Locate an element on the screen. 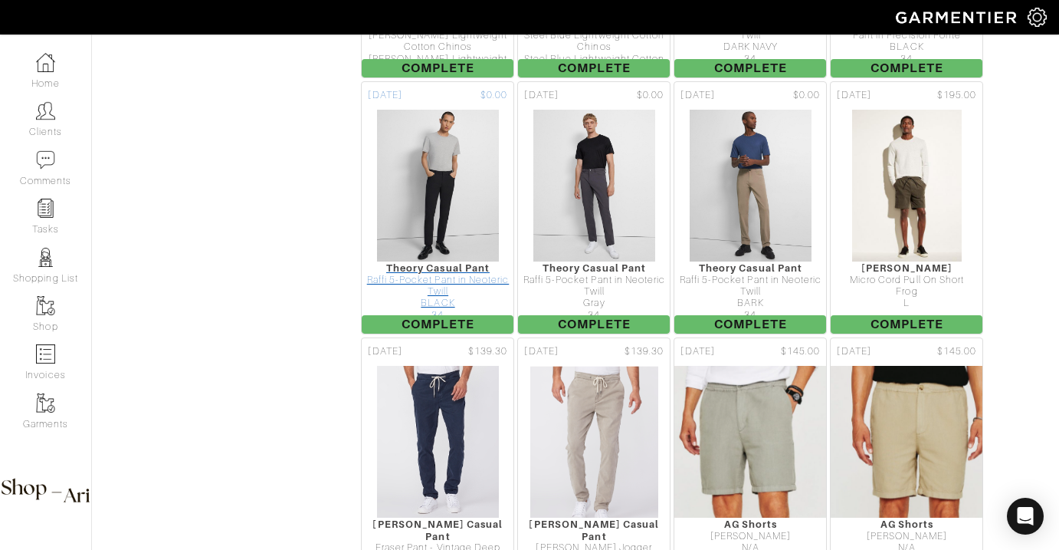  img: xytdwPCetAHtMZB7wVxxapak is located at coordinates (438, 442).